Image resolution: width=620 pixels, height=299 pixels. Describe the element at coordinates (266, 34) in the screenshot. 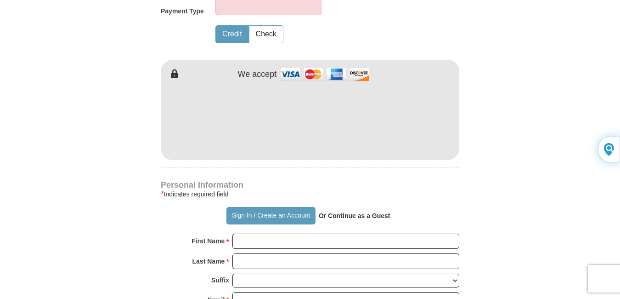

I see `button: Check` at that location.